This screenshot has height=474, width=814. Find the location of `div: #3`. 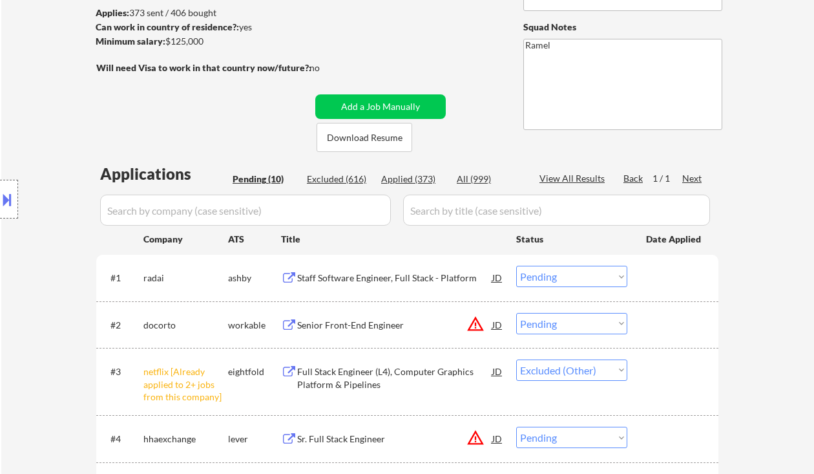

div: #3 is located at coordinates (121, 371).